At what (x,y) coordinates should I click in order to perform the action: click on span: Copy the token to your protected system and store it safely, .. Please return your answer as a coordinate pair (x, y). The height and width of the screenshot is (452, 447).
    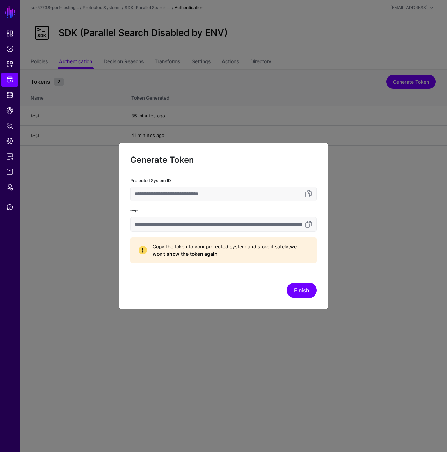
    Looking at the image, I should click on (230, 250).